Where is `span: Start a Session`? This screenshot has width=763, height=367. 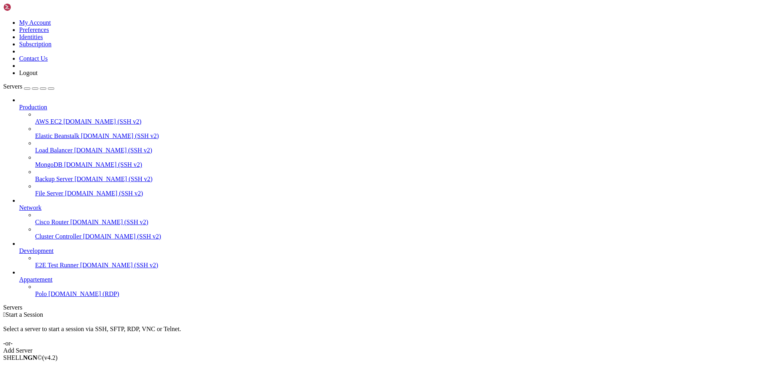
span: Start a Session is located at coordinates (24, 314).